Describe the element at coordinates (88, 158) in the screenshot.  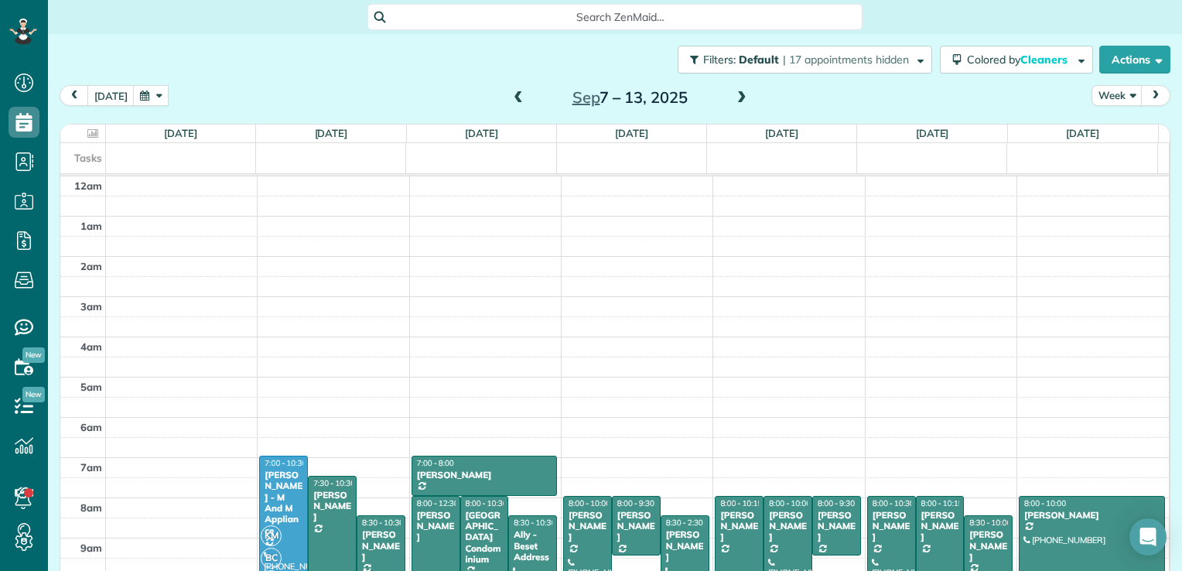
I see `span: Tasks` at that location.